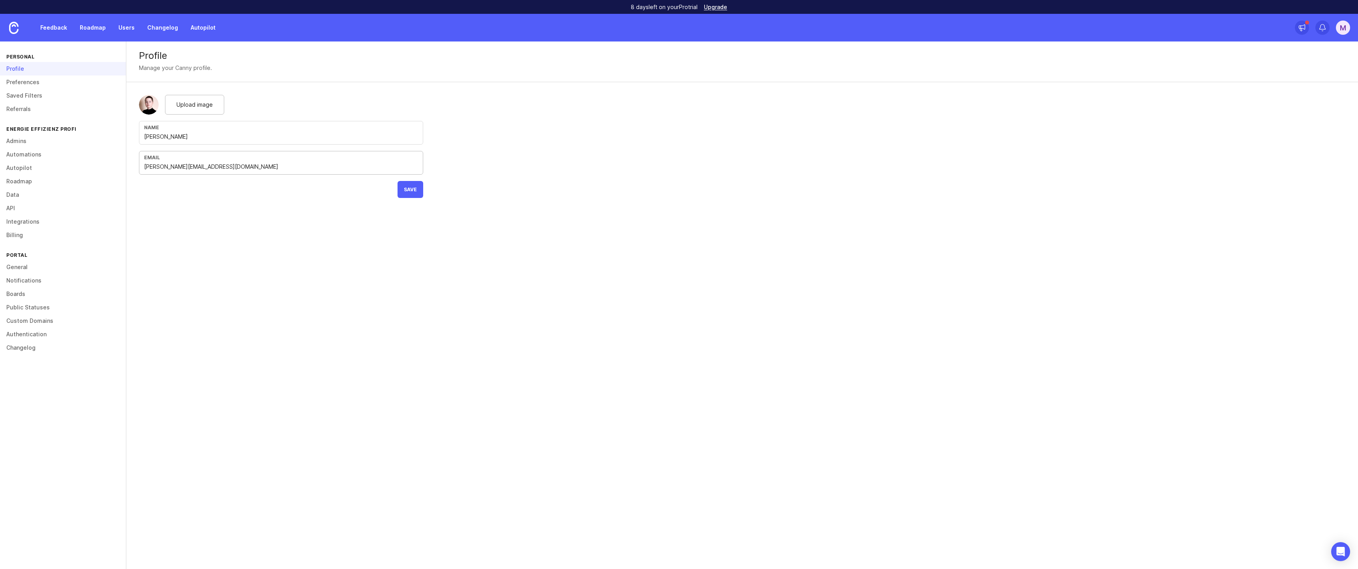 This screenshot has height=569, width=1358. I want to click on a: Users, so click(126, 28).